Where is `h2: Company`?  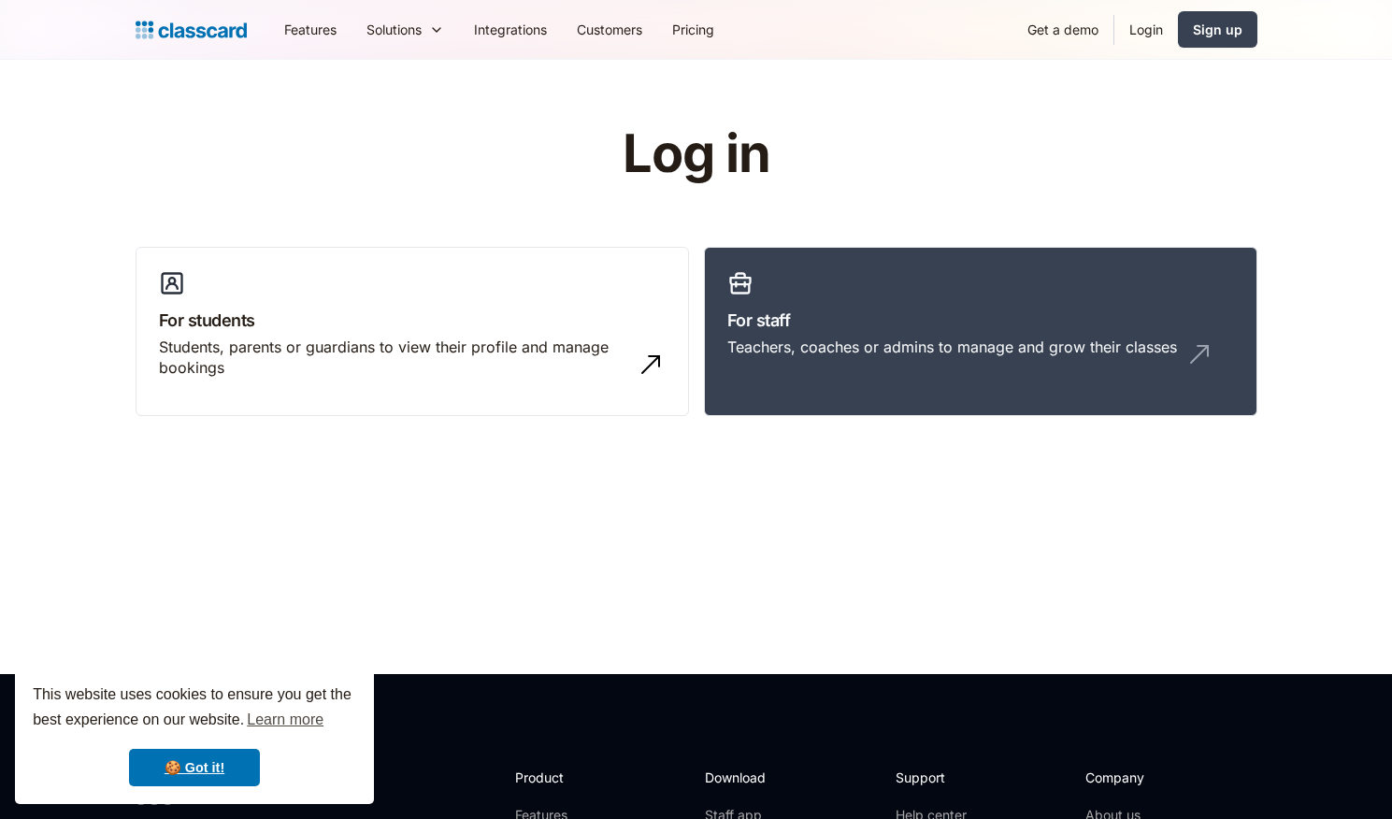 h2: Company is located at coordinates (1147, 777).